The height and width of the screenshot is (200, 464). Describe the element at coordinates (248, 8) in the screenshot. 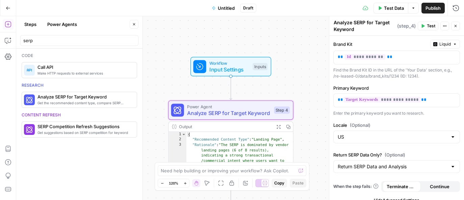

I see `span: Draft` at that location.